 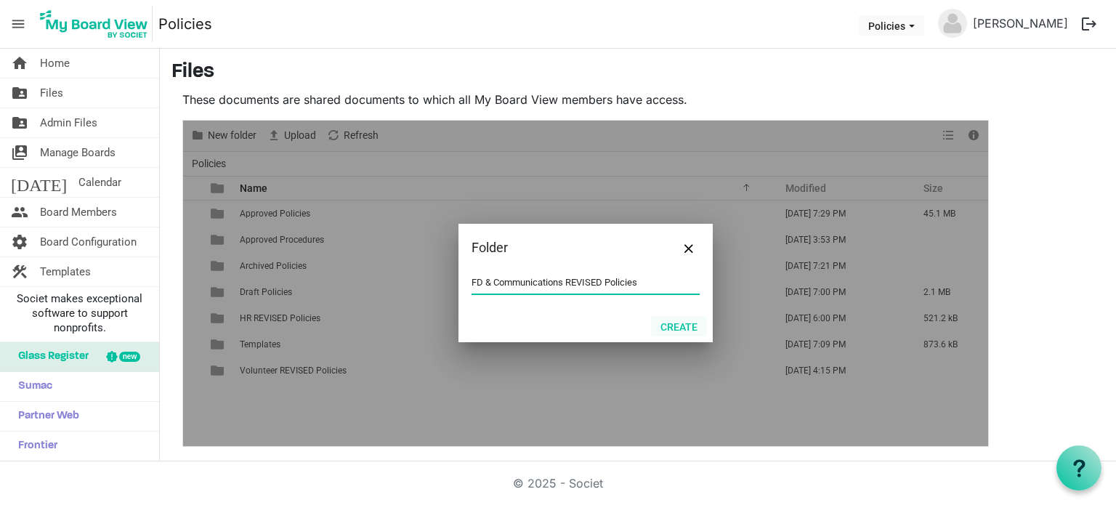 I want to click on button: Create, so click(x=678, y=326).